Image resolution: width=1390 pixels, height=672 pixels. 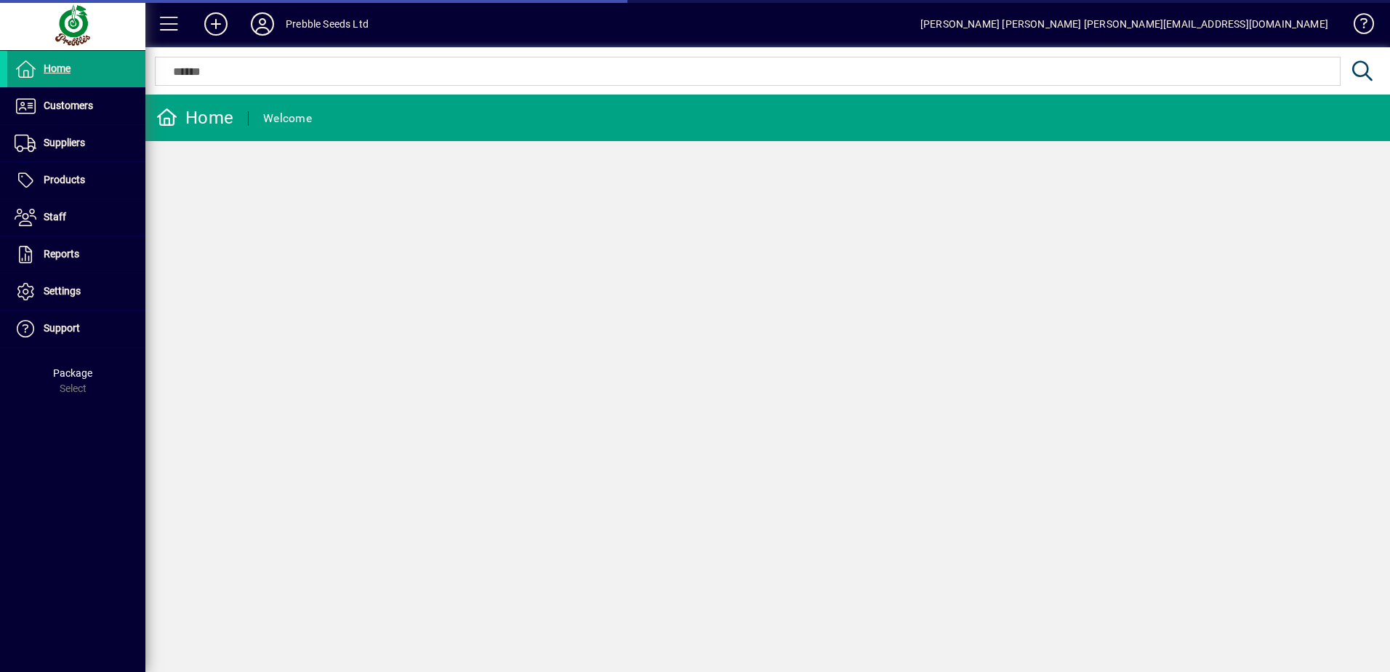 I want to click on a: Knowledge Base, so click(x=1358, y=26).